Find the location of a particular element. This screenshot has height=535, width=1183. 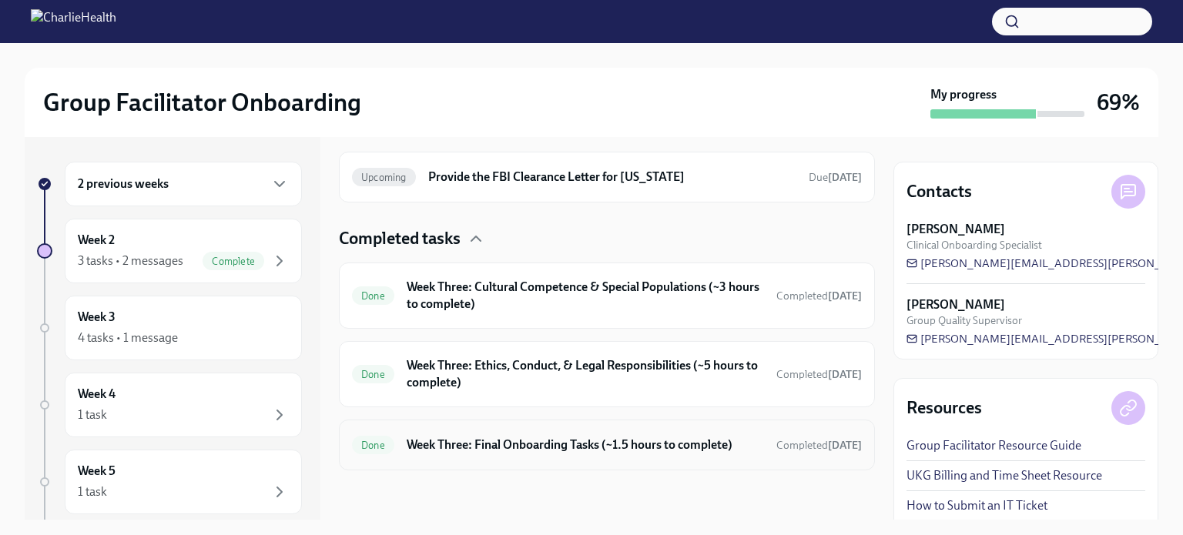

h3: 69% is located at coordinates (1119, 102).